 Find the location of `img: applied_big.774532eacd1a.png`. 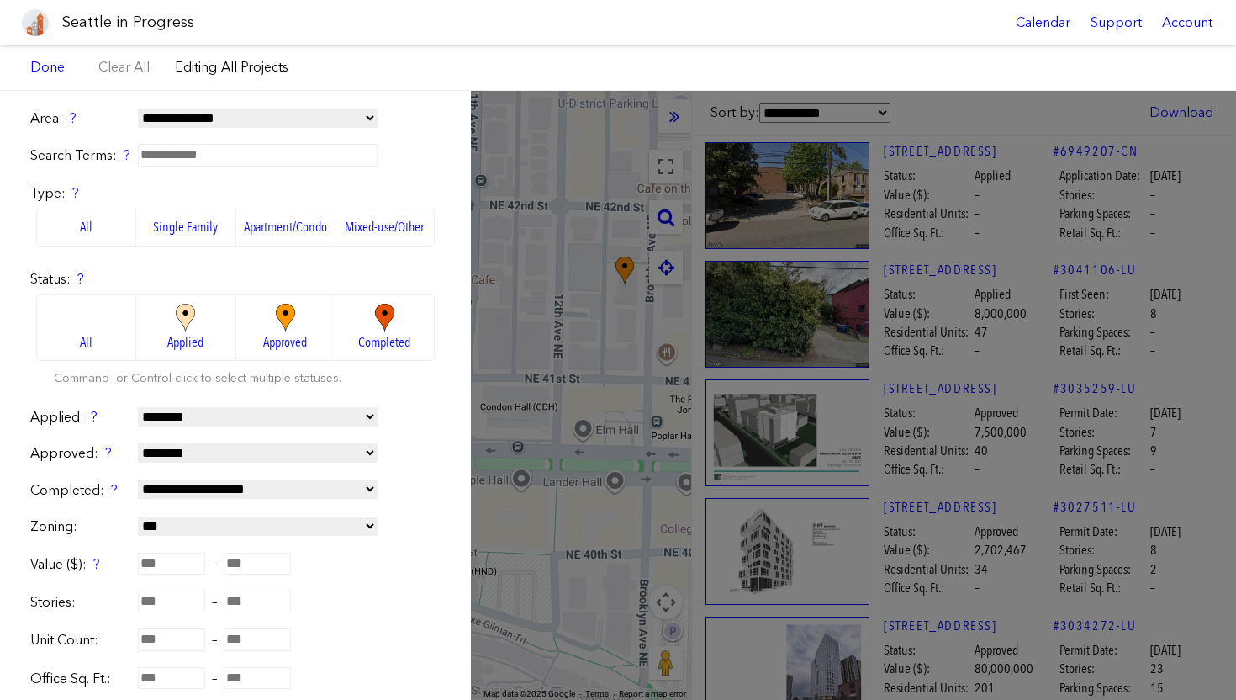

img: applied_big.774532eacd1a.png is located at coordinates (185, 318).